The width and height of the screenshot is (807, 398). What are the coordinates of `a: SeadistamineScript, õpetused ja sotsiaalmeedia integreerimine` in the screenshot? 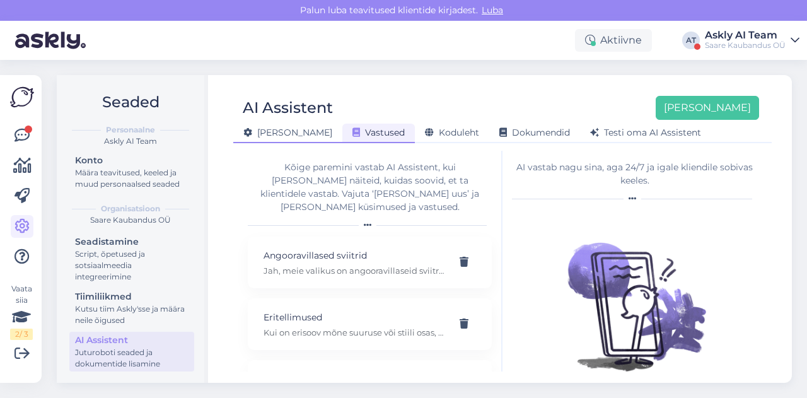 It's located at (132, 258).